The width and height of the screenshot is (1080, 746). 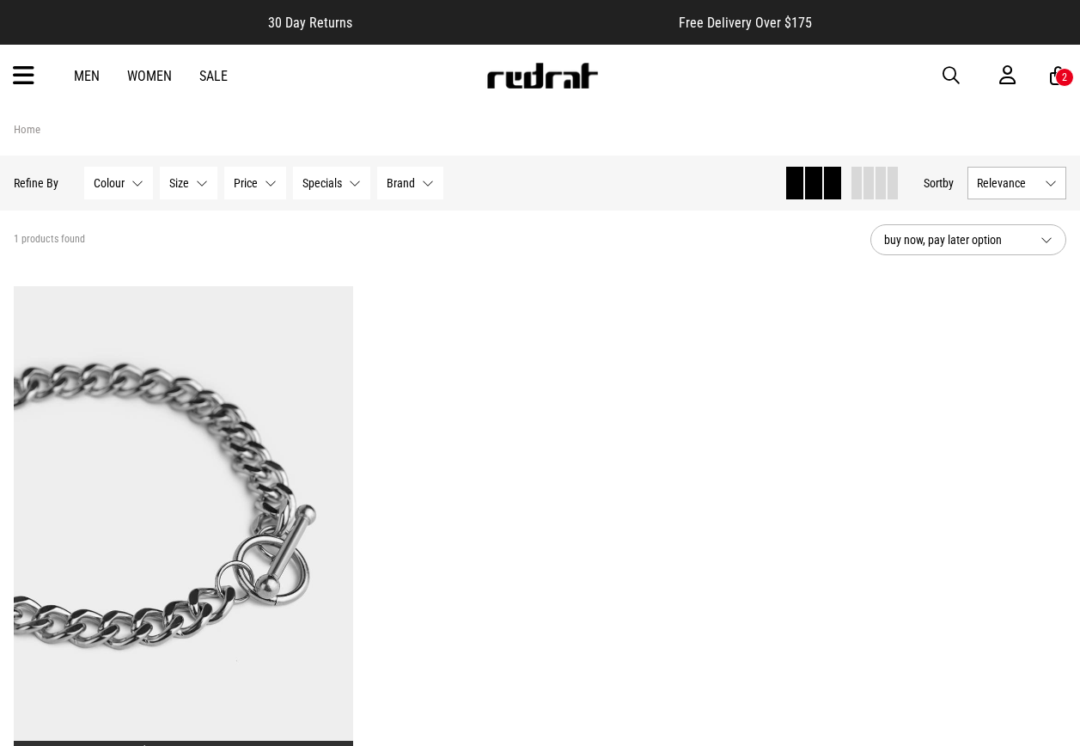 I want to click on span: Colour, so click(x=109, y=183).